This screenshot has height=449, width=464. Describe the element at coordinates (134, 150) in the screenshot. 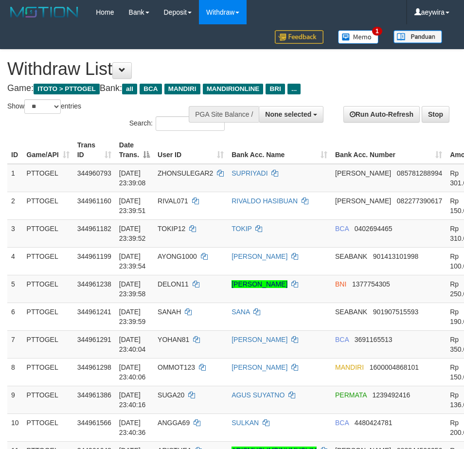

I see `th: Date Trans.: activate to sort column descending` at that location.